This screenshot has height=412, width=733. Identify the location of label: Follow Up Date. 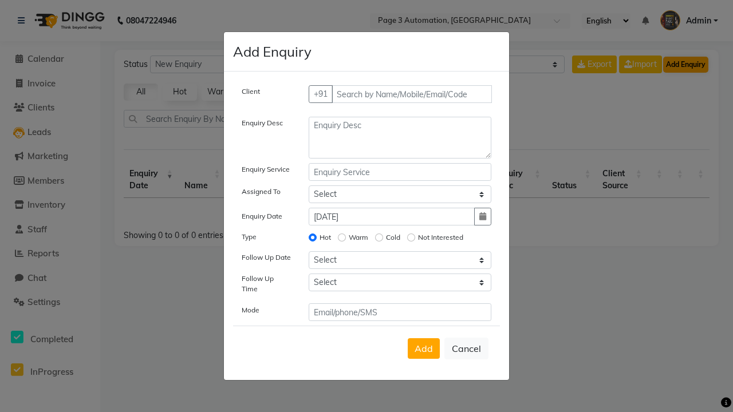
(266, 258).